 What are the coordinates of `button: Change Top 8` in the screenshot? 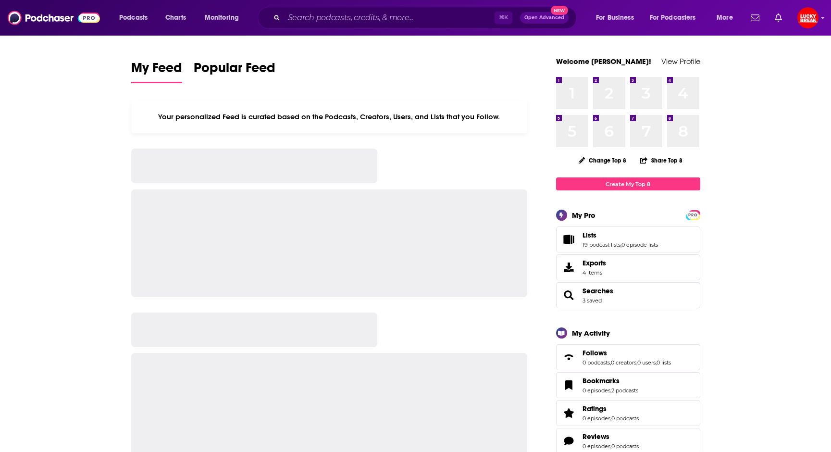 It's located at (602, 160).